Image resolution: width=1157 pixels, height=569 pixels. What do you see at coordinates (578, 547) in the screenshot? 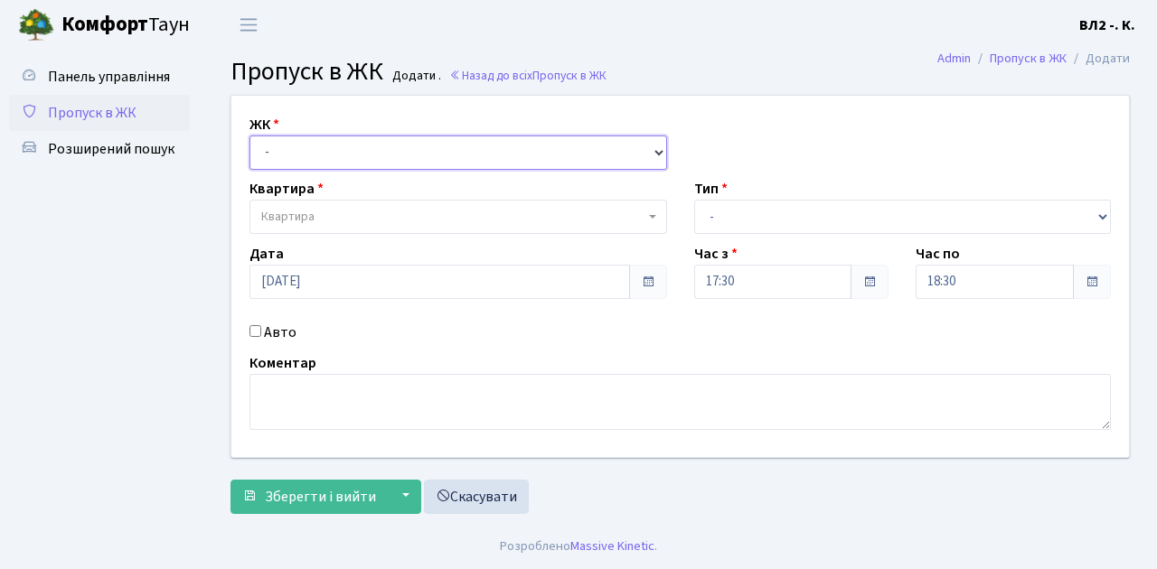
I see `div: Розроблено .` at bounding box center [578, 547].